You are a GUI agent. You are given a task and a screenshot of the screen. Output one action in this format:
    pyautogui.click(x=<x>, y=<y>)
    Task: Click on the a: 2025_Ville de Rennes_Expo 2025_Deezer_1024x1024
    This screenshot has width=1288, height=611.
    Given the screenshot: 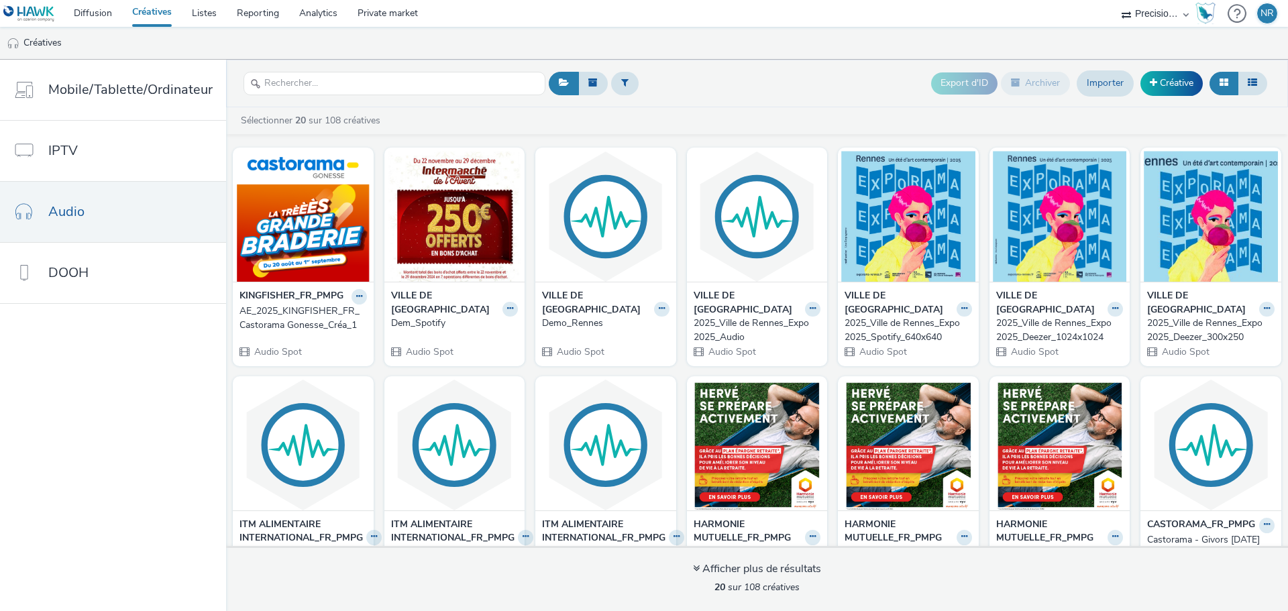 What is the action you would take?
    pyautogui.click(x=1060, y=330)
    